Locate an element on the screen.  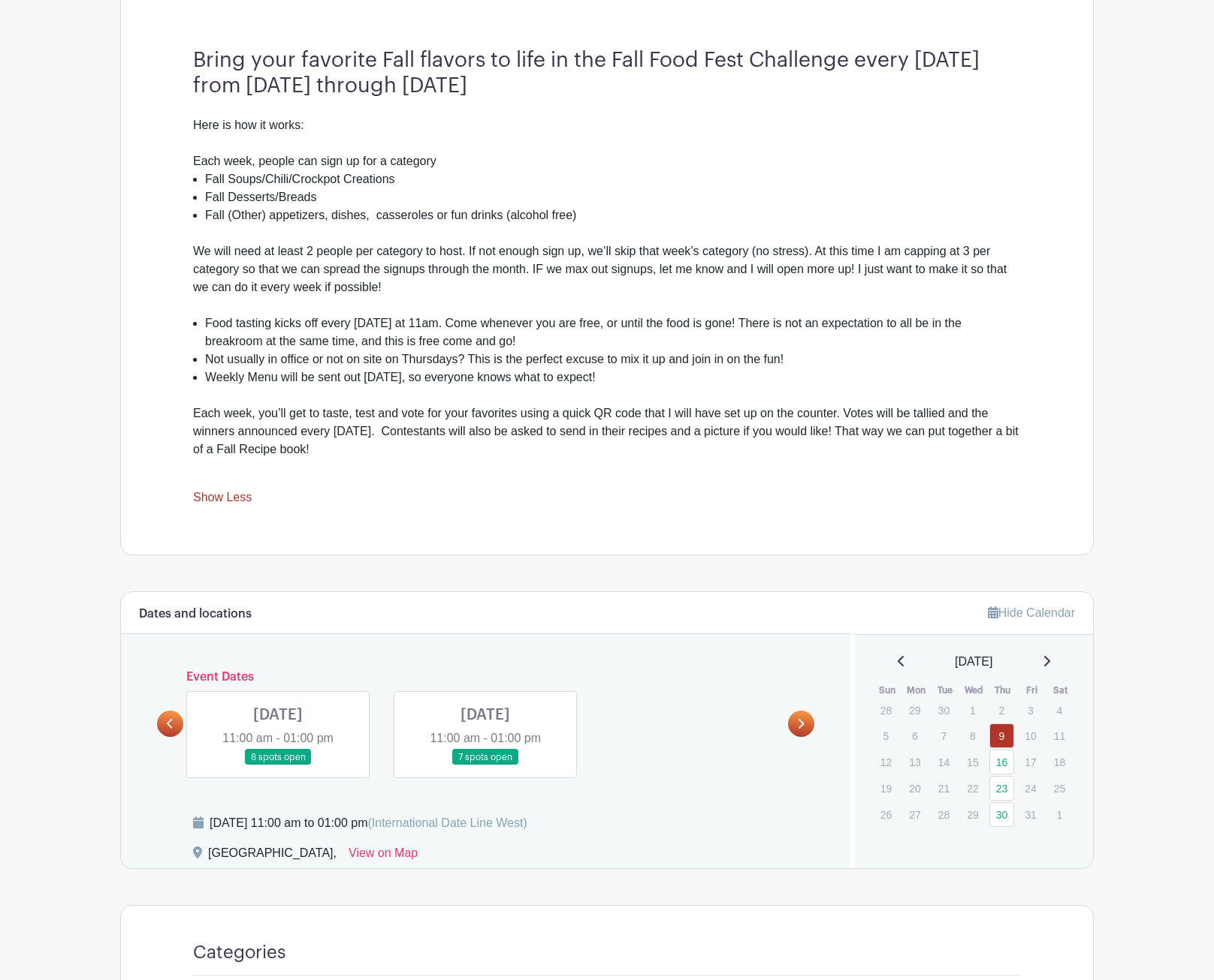
p: 25 is located at coordinates (1059, 788).